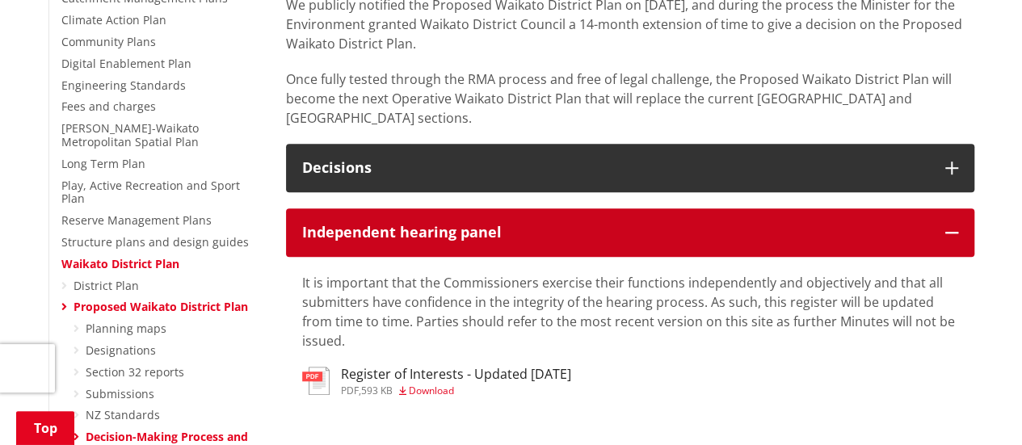  Describe the element at coordinates (103, 163) in the screenshot. I see `a: Long Term Plan` at that location.